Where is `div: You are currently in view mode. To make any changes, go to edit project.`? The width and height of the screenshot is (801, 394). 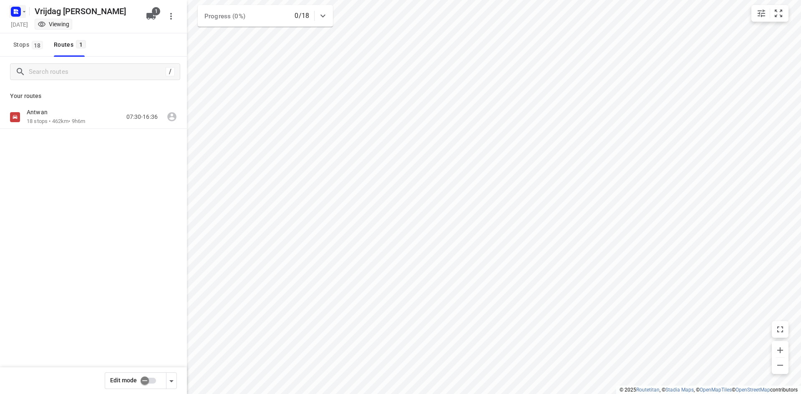 div: You are currently in view mode. To make any changes, go to edit project. is located at coordinates (53, 24).